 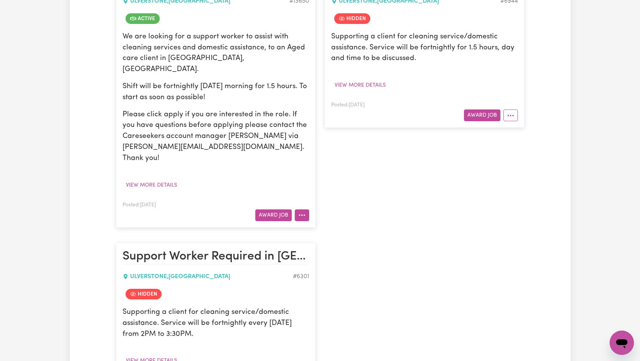 What do you see at coordinates (216, 323) in the screenshot?
I see `p: Supporting a client for cleaning service/domestic assistance. Service will be fortnightly every [...` at bounding box center [216, 323].